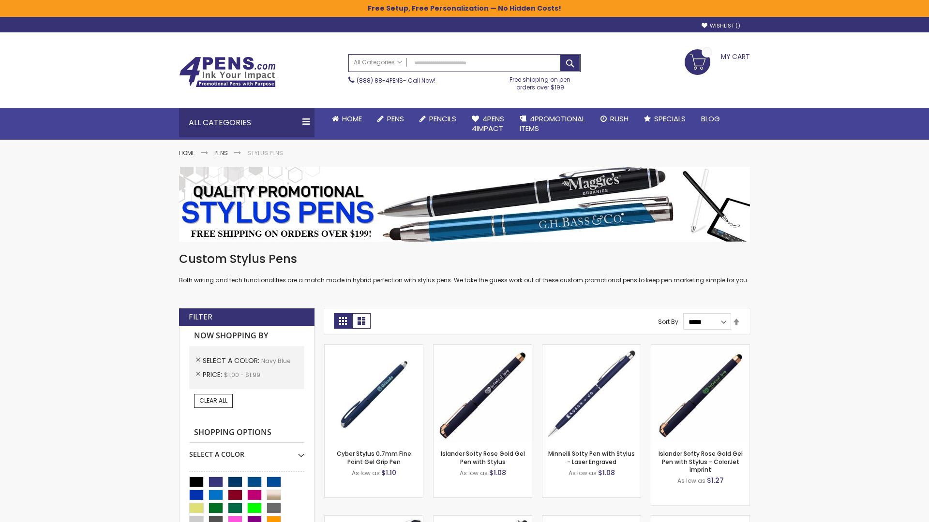 The image size is (929, 522). Describe the element at coordinates (700, 394) in the screenshot. I see `img: Islander Softy Rose Gold Gel Pen with Stylus - ColorJet Imprint-Navy Blue` at that location.